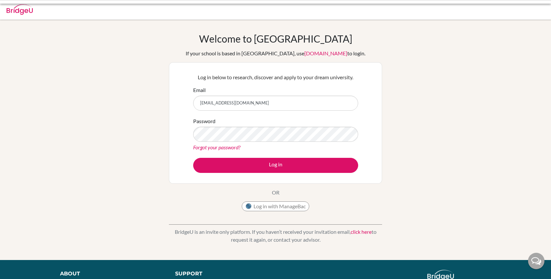 The height and width of the screenshot is (279, 551). What do you see at coordinates (275, 193) in the screenshot?
I see `p: OR` at bounding box center [275, 193].